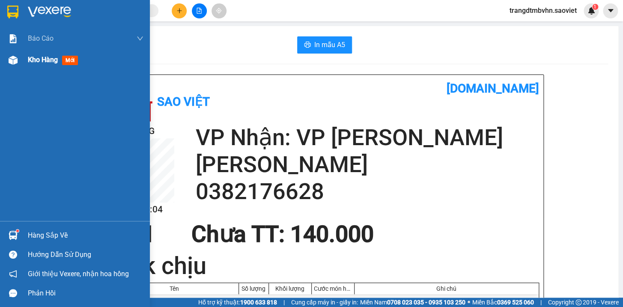  What do you see at coordinates (330, 45) in the screenshot?
I see `span: In mẫu A5` at bounding box center [330, 45].